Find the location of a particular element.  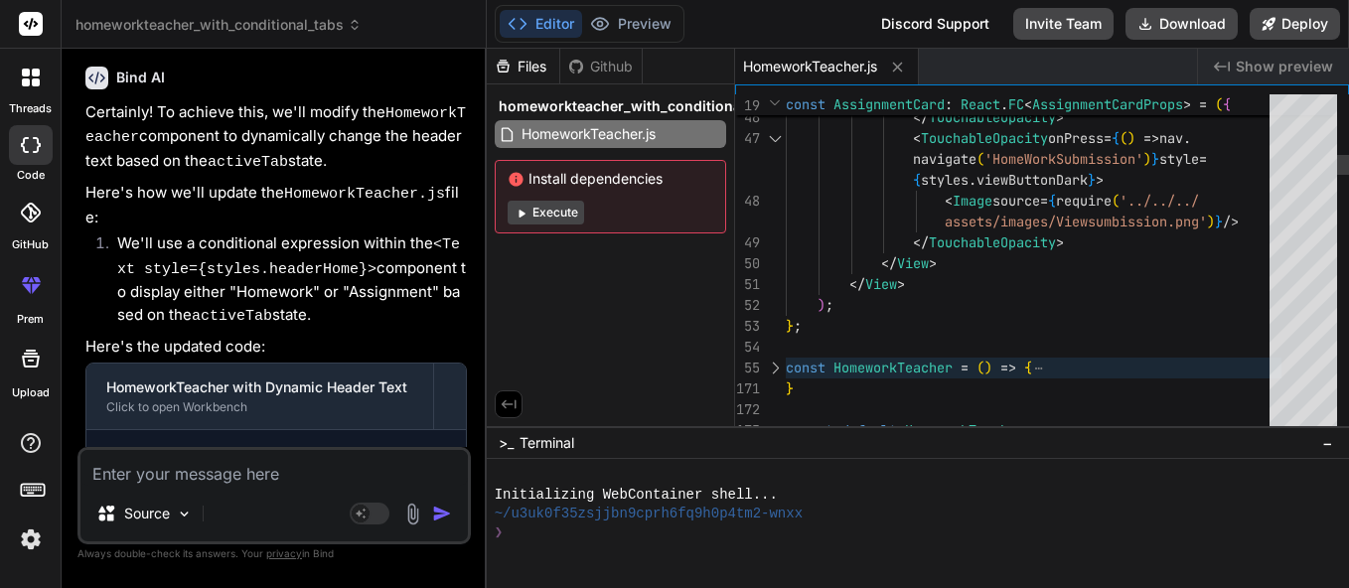

span: export is located at coordinates (810, 430).